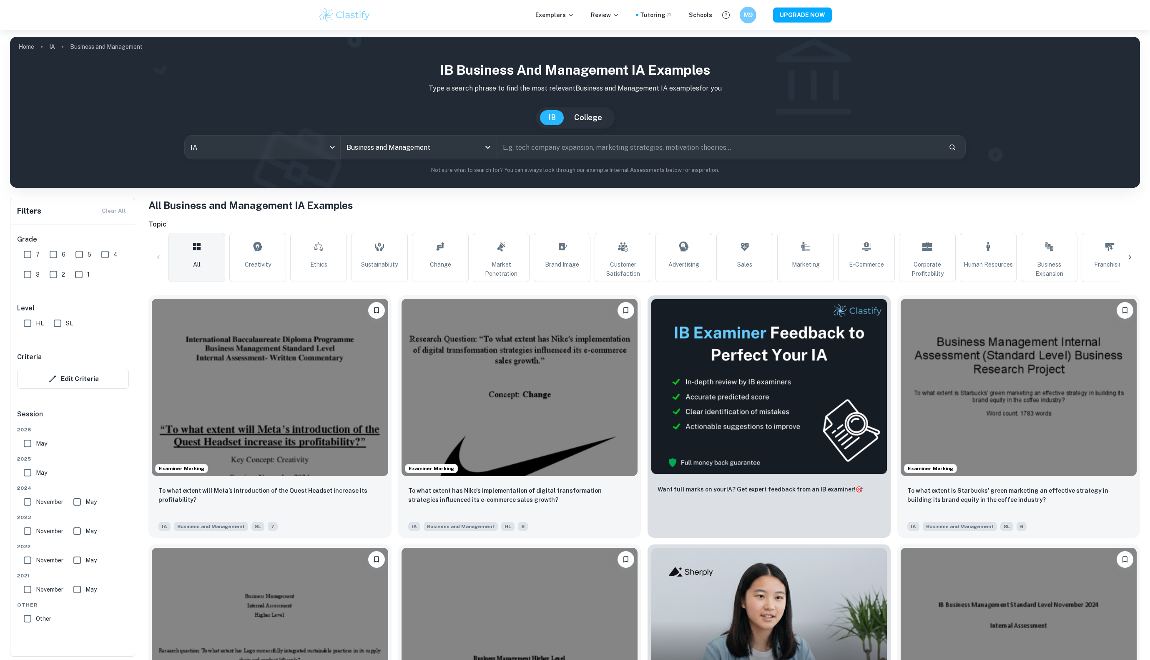 The image size is (1150, 660). Describe the element at coordinates (806, 264) in the screenshot. I see `span: Marketing` at that location.